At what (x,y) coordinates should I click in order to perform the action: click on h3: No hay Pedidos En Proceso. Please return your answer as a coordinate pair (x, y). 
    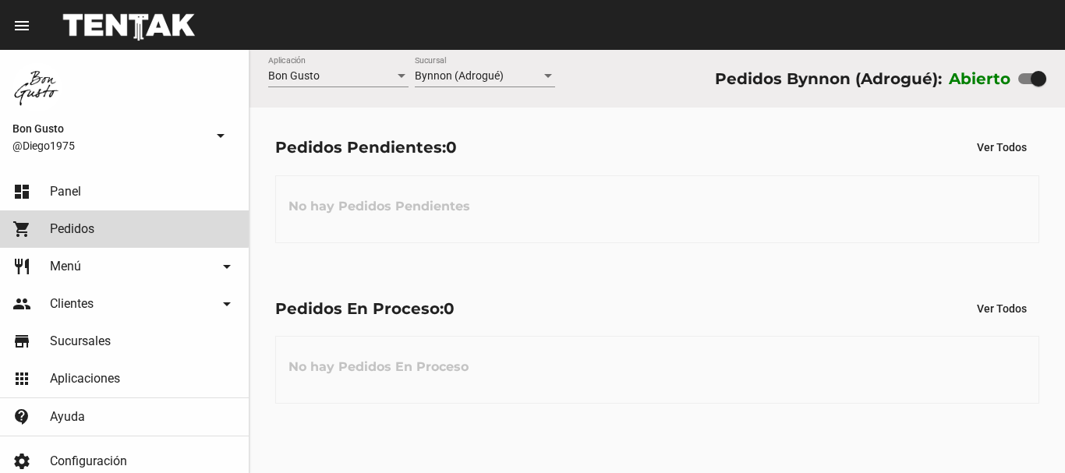
    Looking at the image, I should click on (378, 367).